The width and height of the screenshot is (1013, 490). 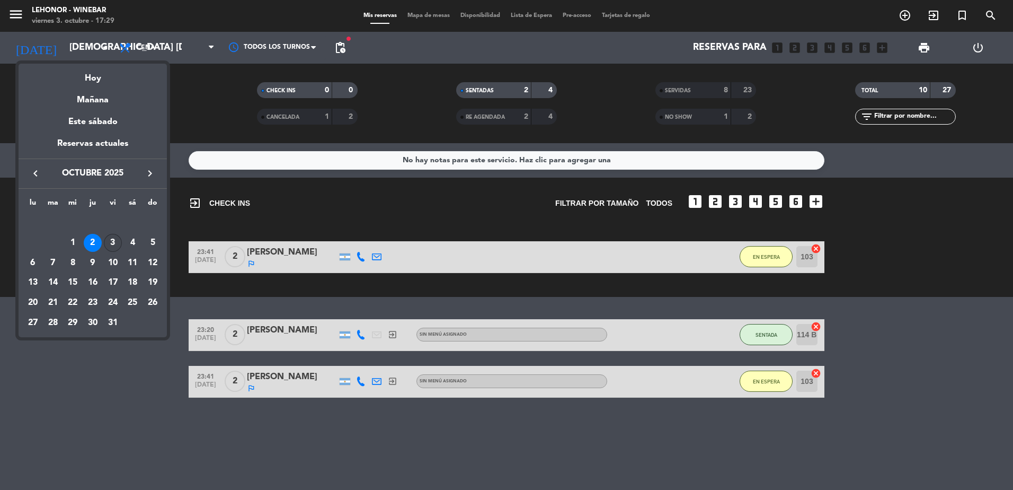 What do you see at coordinates (113, 303) in the screenshot?
I see `div: 24` at bounding box center [113, 303].